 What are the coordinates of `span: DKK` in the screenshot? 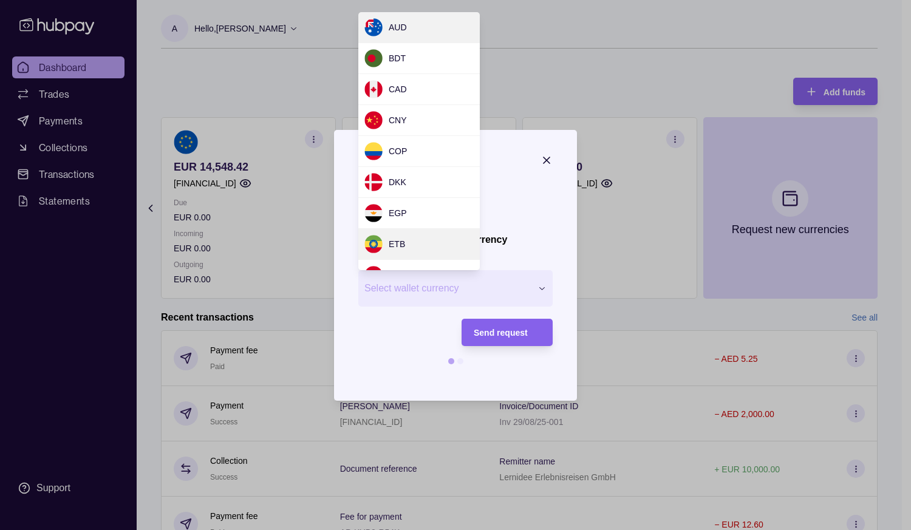 It's located at (397, 182).